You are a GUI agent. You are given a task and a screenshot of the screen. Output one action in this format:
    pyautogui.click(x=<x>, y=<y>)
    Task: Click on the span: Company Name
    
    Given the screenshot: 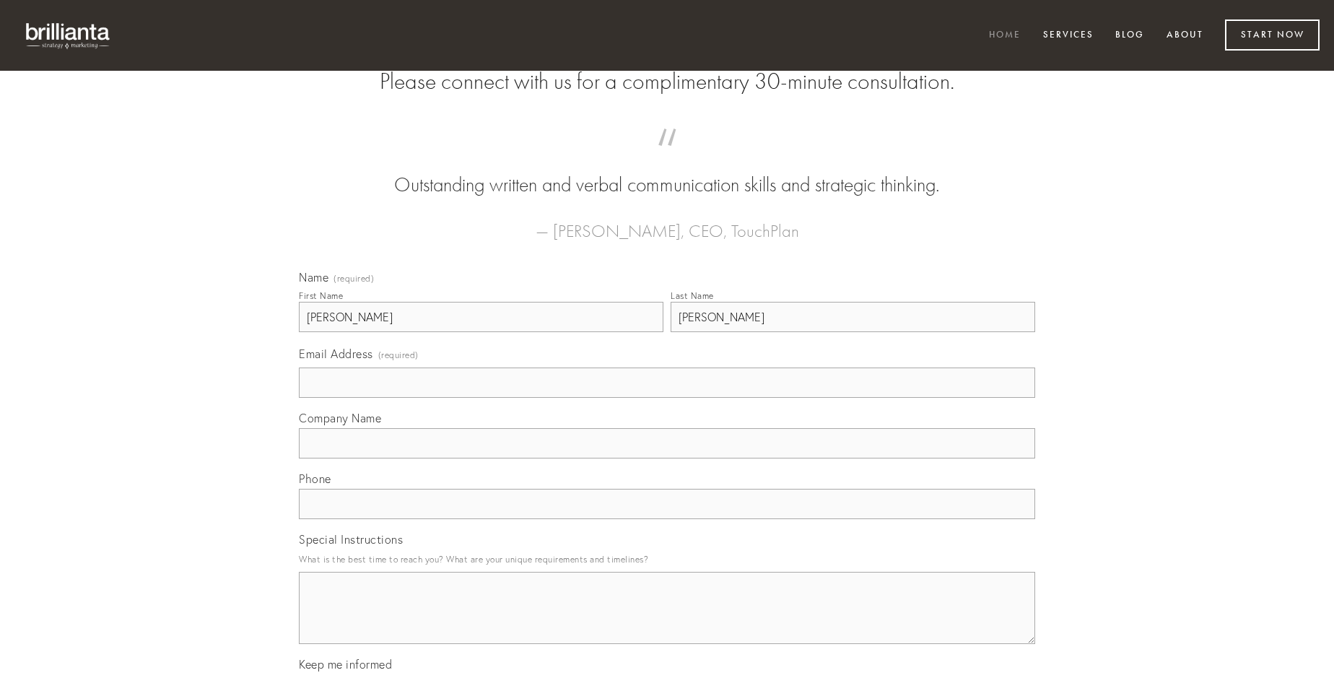 What is the action you would take?
    pyautogui.click(x=340, y=418)
    